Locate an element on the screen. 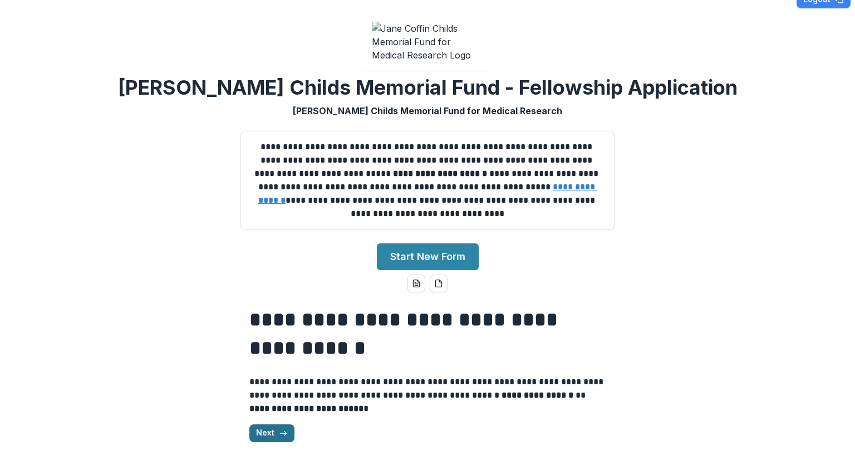 This screenshot has width=855, height=460. img: Jane Coffin Childs Memorial Fund for Medical Research Logo is located at coordinates (428, 42).